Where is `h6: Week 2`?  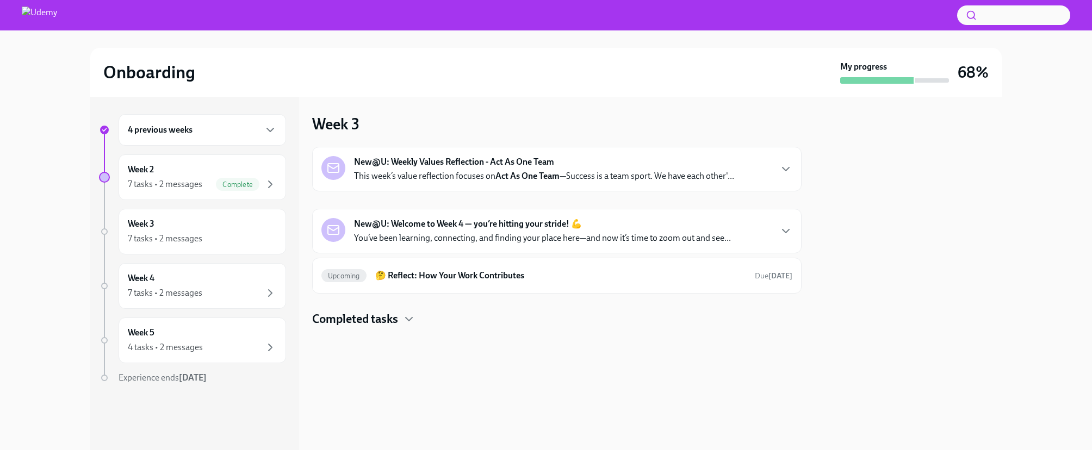
h6: Week 2 is located at coordinates (141, 170).